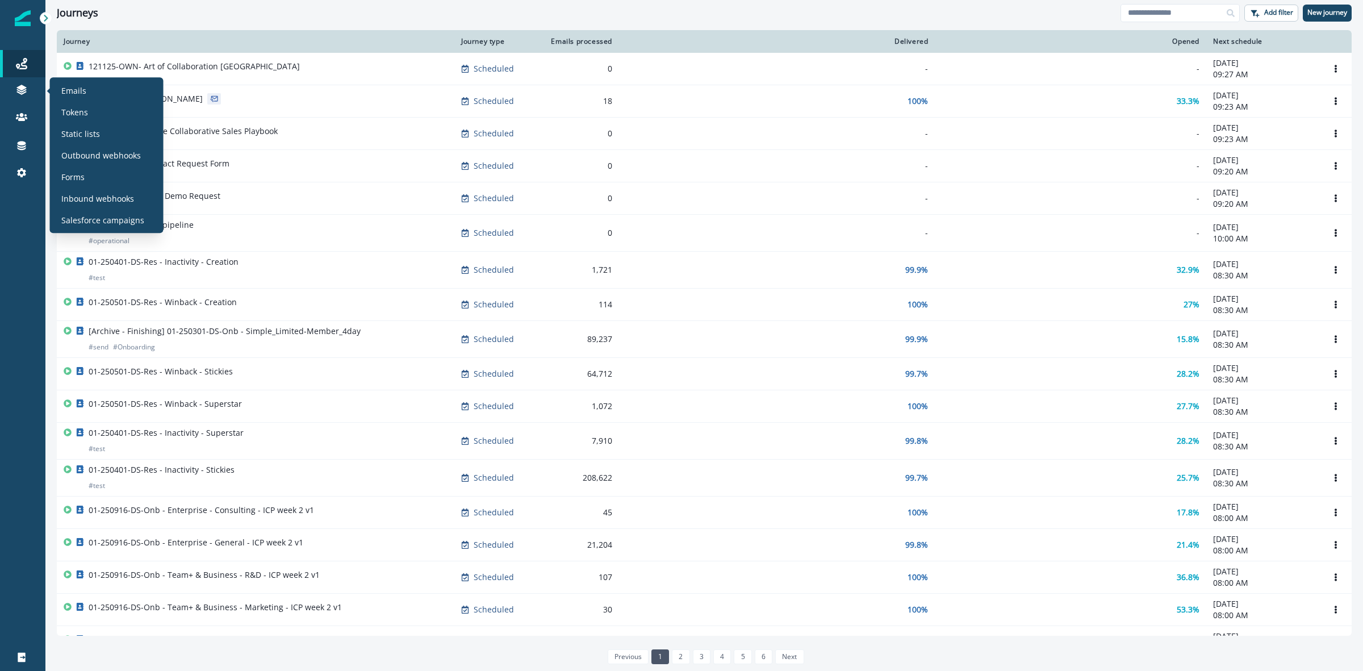 The width and height of the screenshot is (1363, 671). What do you see at coordinates (742, 657) in the screenshot?
I see `a: Page 5` at bounding box center [742, 657].